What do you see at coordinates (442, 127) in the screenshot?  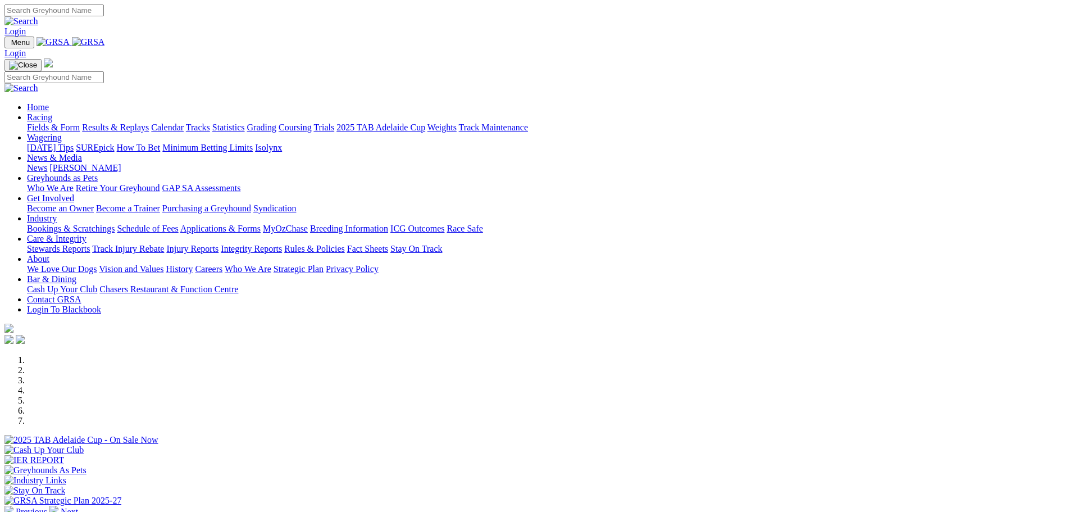 I see `a: Weights` at bounding box center [442, 127].